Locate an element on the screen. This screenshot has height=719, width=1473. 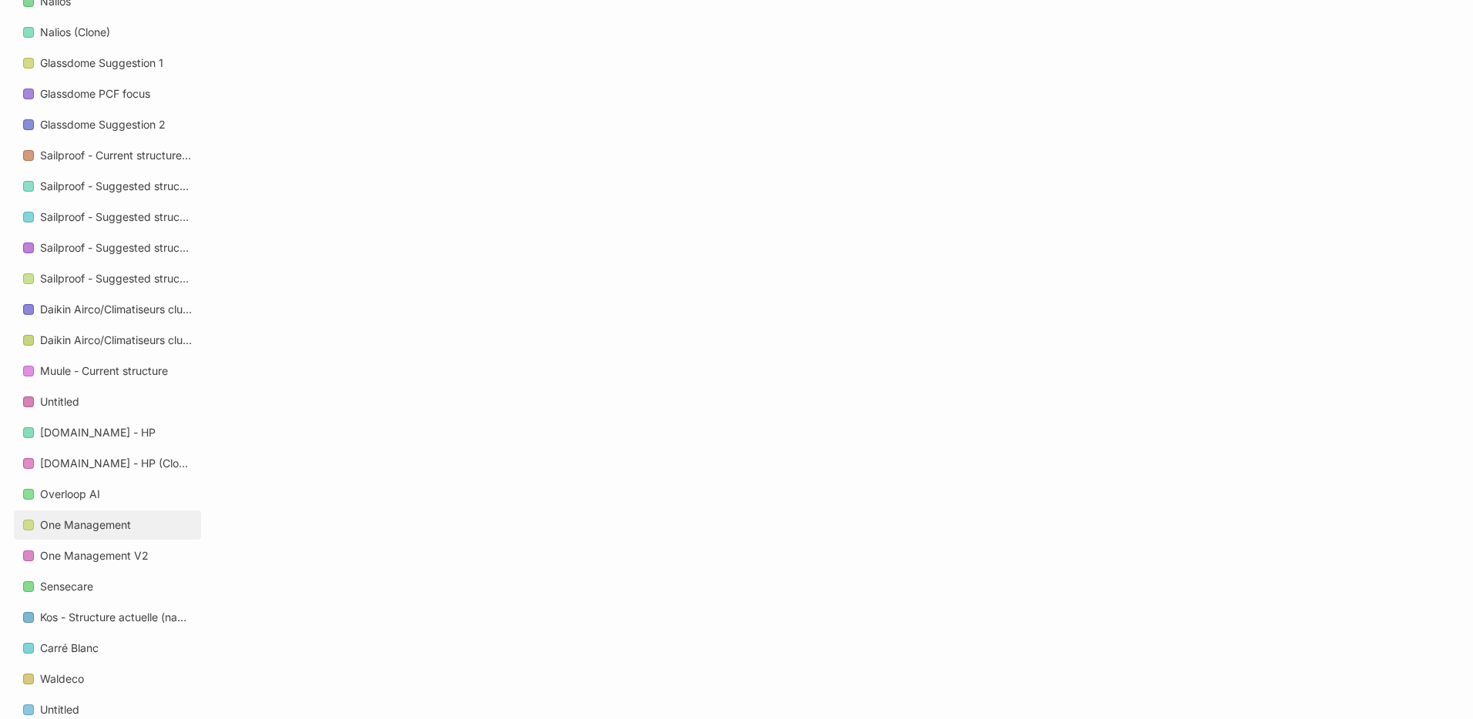
a: Muule - Current structure is located at coordinates (107, 371).